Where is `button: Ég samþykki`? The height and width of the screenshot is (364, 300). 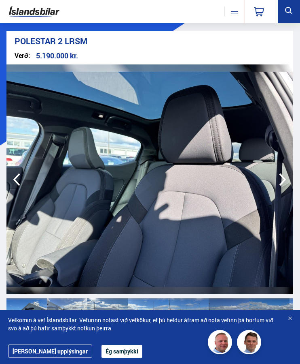 button: Ég samþykki is located at coordinates (122, 351).